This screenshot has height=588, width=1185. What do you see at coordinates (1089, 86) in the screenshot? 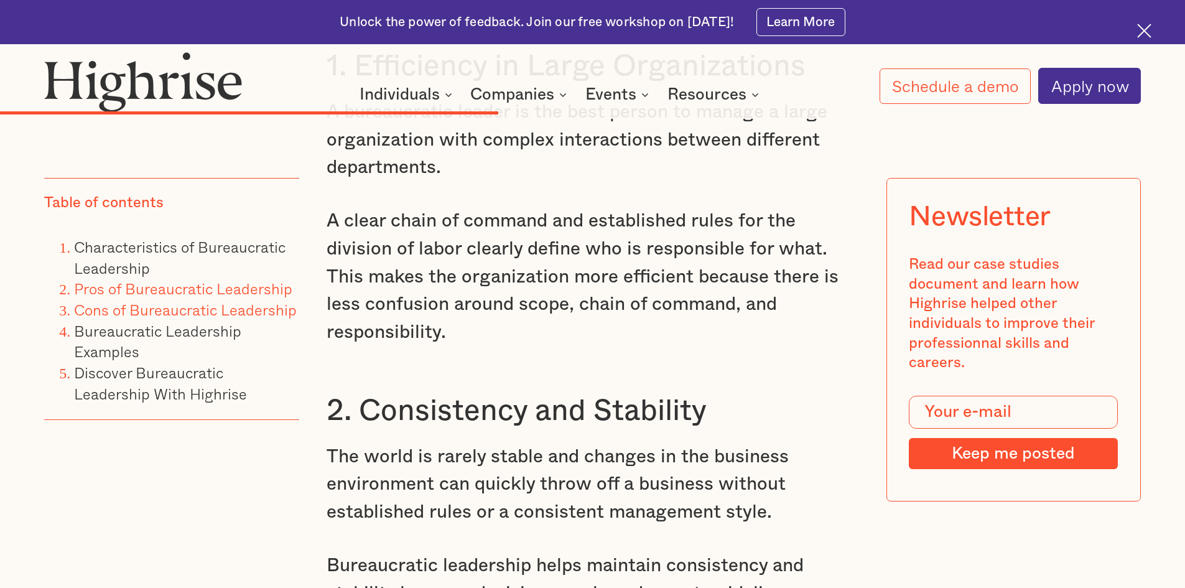
I see `a: Apply now` at bounding box center [1089, 86].